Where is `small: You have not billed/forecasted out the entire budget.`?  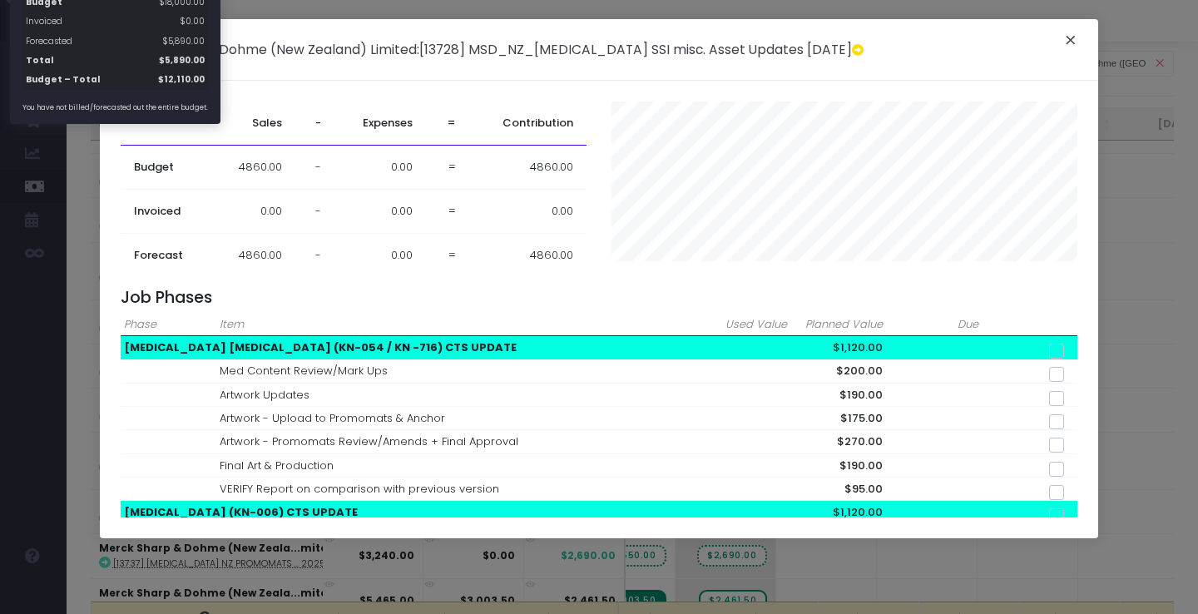
small: You have not billed/forecasted out the entire budget. is located at coordinates (115, 106).